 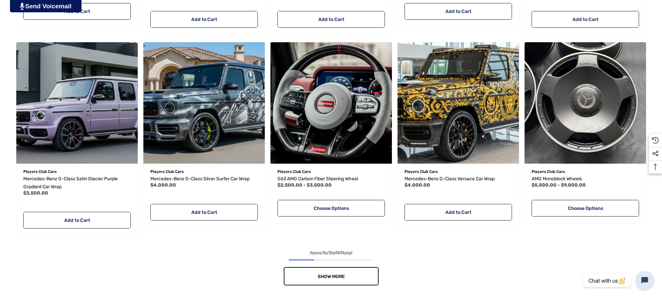 What do you see at coordinates (556, 179) in the screenshot?
I see `span: AMG Monoblock Wheels` at bounding box center [556, 179].